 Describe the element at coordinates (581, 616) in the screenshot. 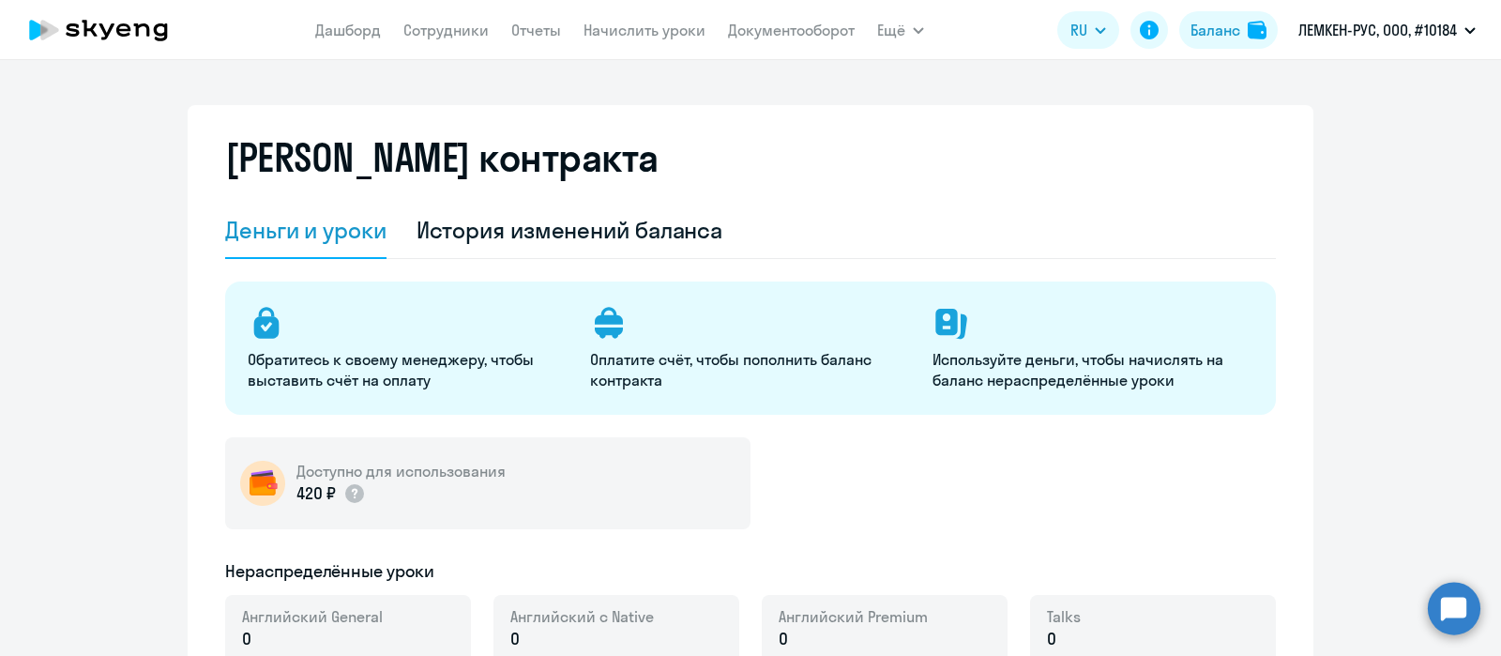

I see `span: Английский с Native` at that location.